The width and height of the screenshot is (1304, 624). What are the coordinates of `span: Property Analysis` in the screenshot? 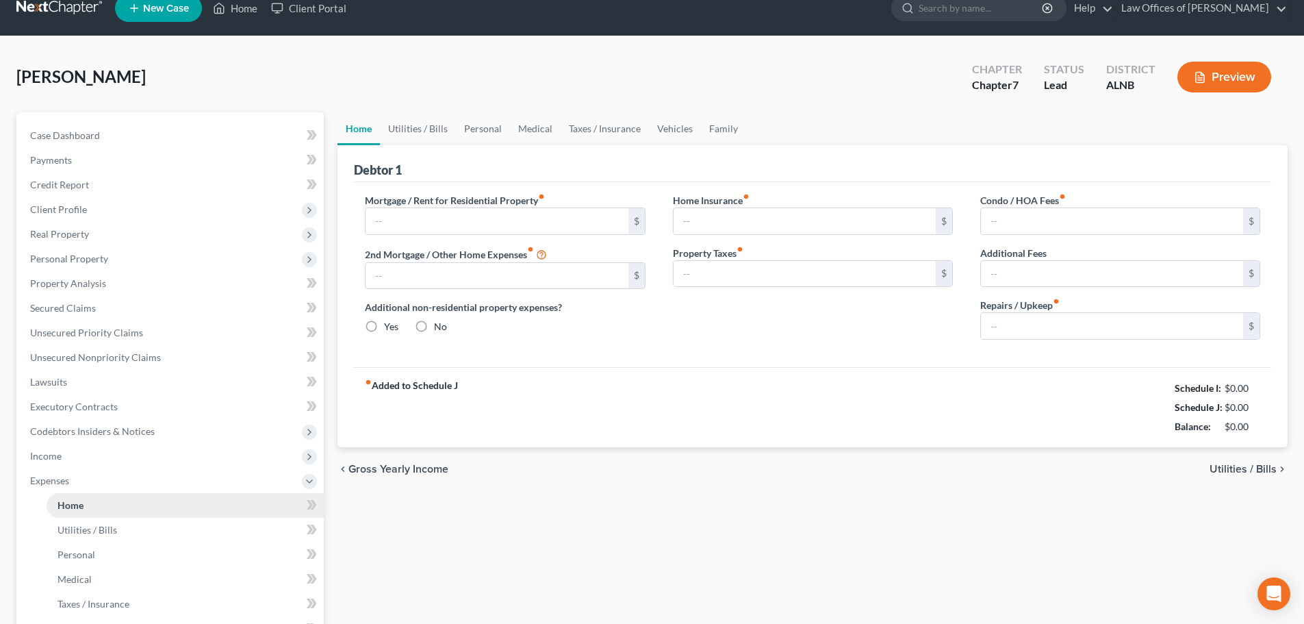 It's located at (68, 283).